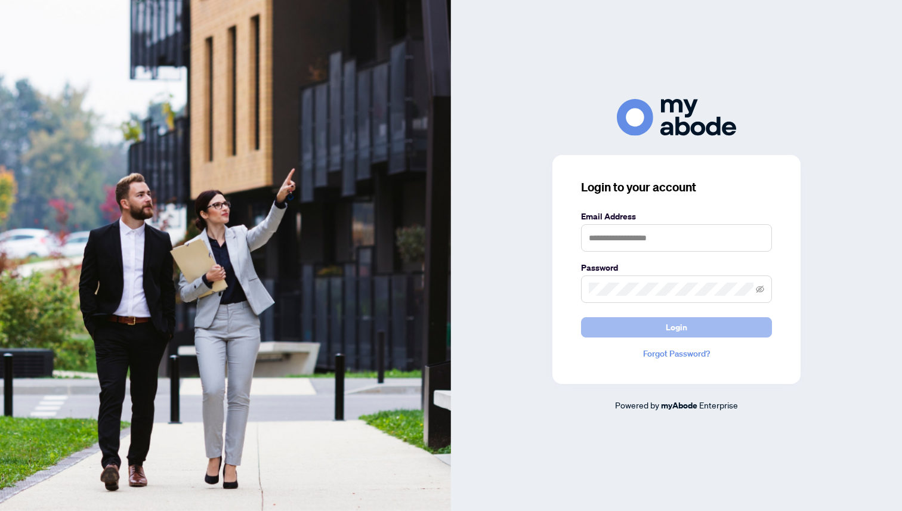 The width and height of the screenshot is (902, 511). What do you see at coordinates (676, 268) in the screenshot?
I see `label: Password` at bounding box center [676, 268].